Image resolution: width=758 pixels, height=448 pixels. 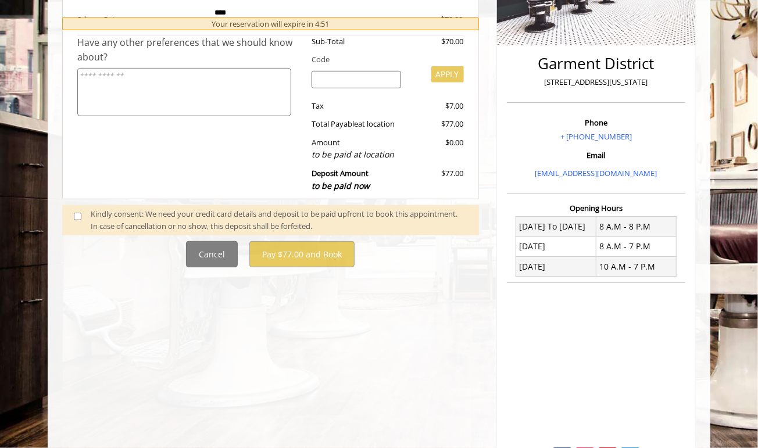 I want to click on button: Pay $77.00 and Book, so click(x=302, y=254).